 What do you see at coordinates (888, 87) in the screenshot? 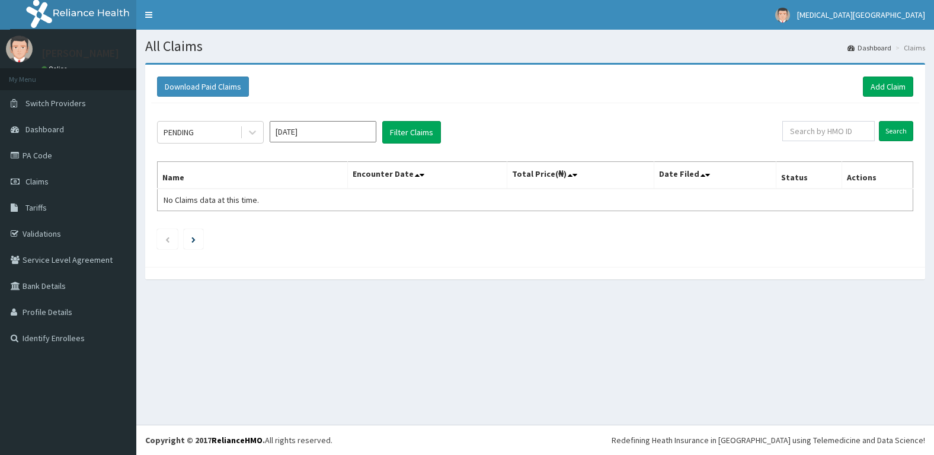
I see `a: Add Claim` at bounding box center [888, 87].